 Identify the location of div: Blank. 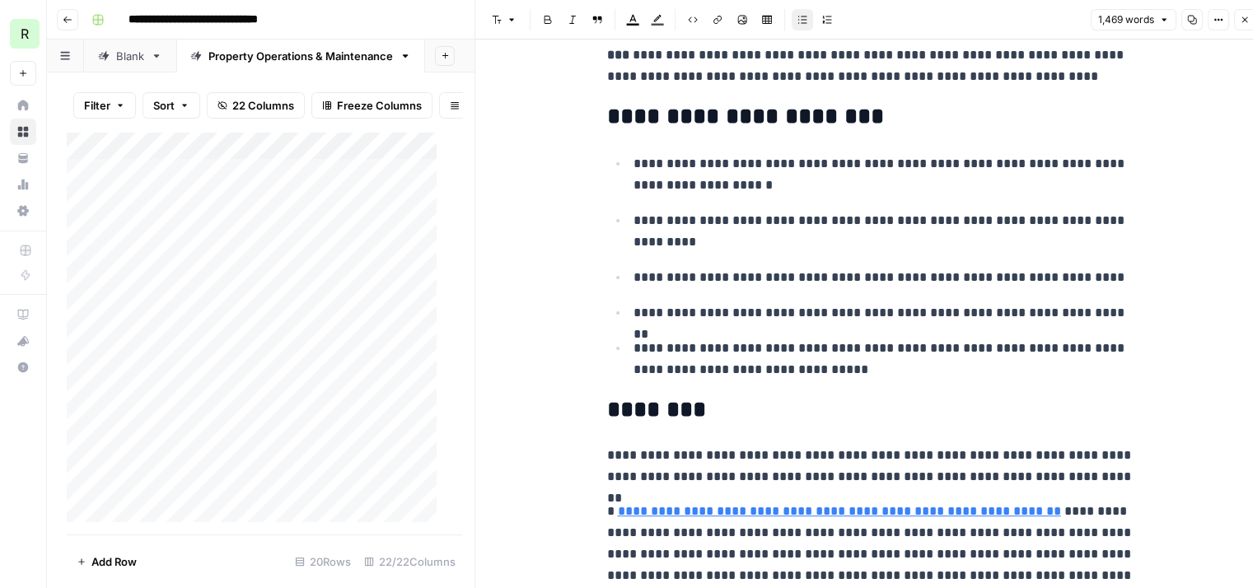
(130, 56).